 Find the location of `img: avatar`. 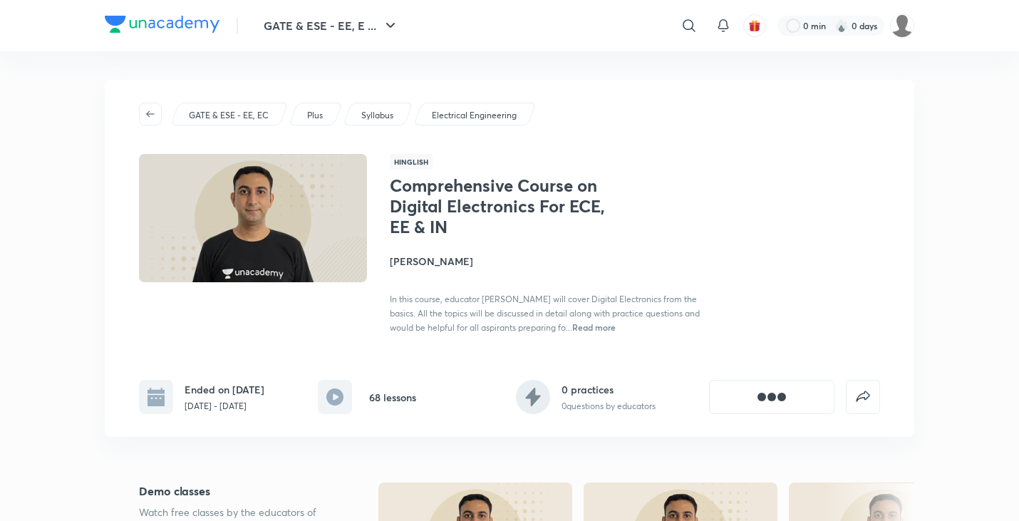

img: avatar is located at coordinates (755, 26).